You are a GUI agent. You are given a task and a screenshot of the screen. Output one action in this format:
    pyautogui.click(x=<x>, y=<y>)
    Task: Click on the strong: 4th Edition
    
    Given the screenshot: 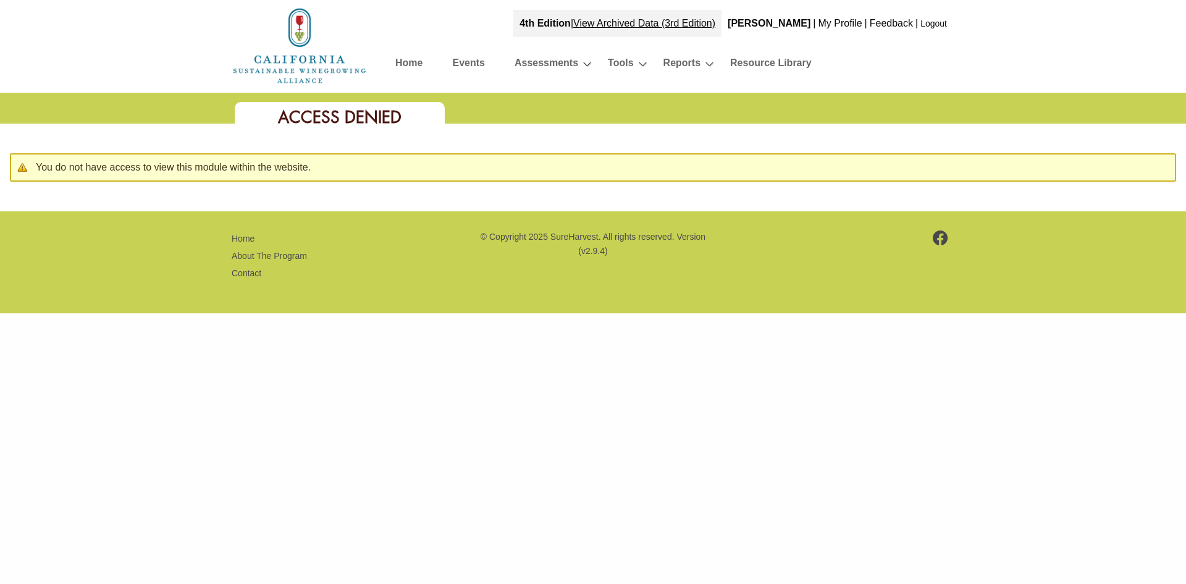 What is the action you would take?
    pyautogui.click(x=545, y=23)
    